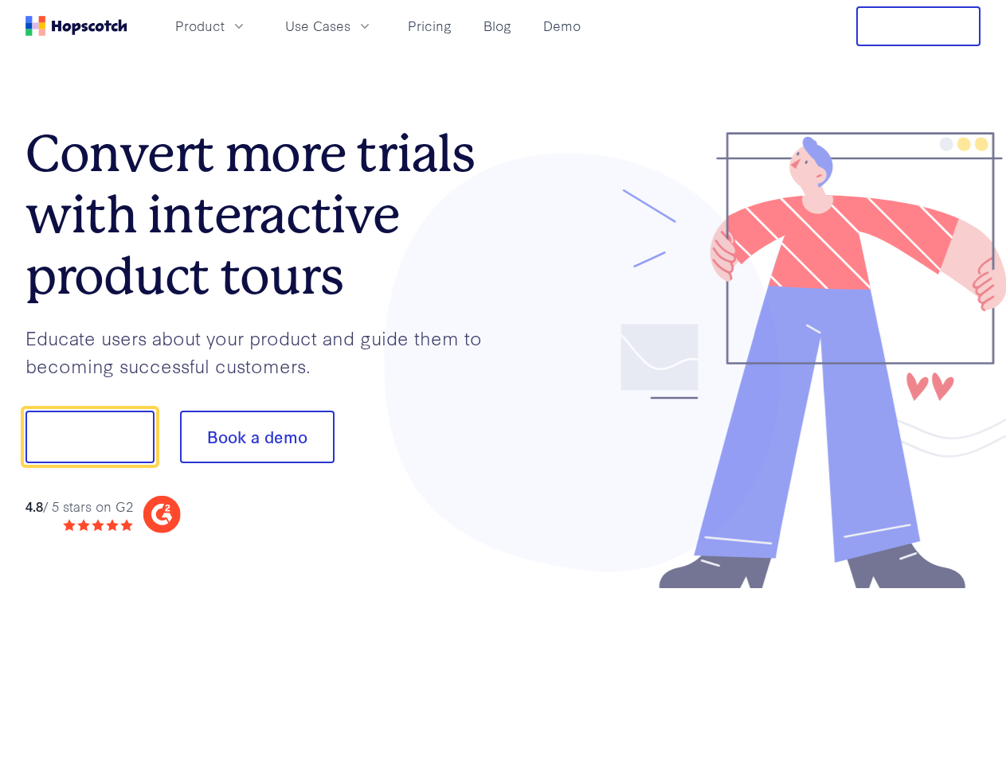  I want to click on button: Use Cases, so click(329, 25).